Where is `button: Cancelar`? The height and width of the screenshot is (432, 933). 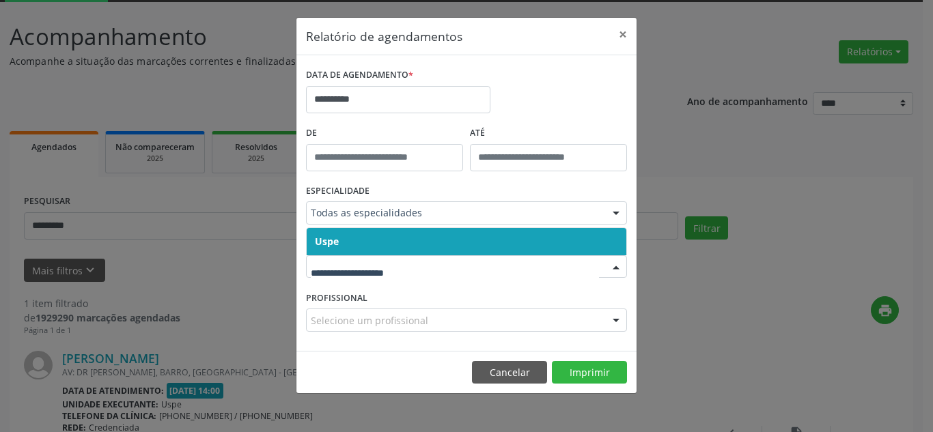 button: Cancelar is located at coordinates (509, 373).